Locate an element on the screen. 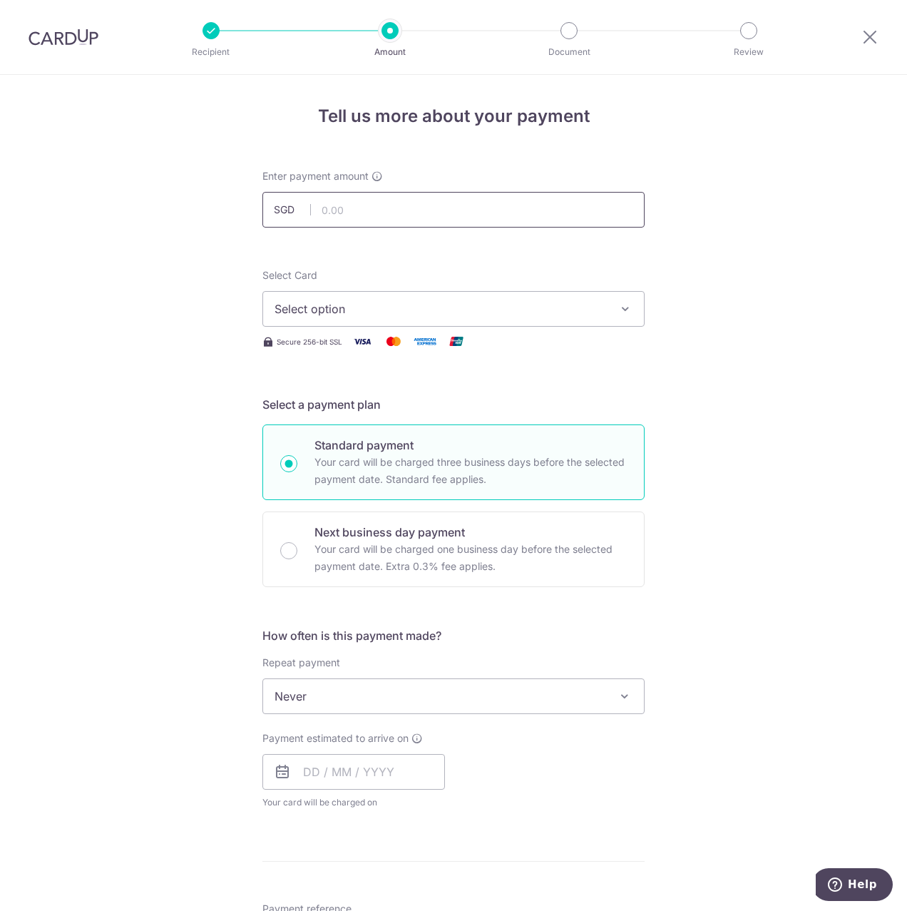 The width and height of the screenshot is (907, 911). span: Help is located at coordinates (46, 16).